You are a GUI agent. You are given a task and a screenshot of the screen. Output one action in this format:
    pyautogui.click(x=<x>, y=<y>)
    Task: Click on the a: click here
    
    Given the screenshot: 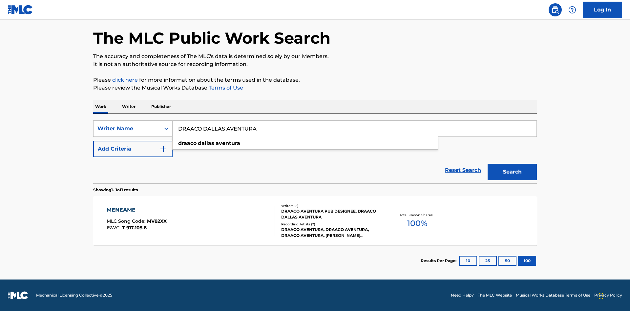 What is the action you would take?
    pyautogui.click(x=125, y=80)
    